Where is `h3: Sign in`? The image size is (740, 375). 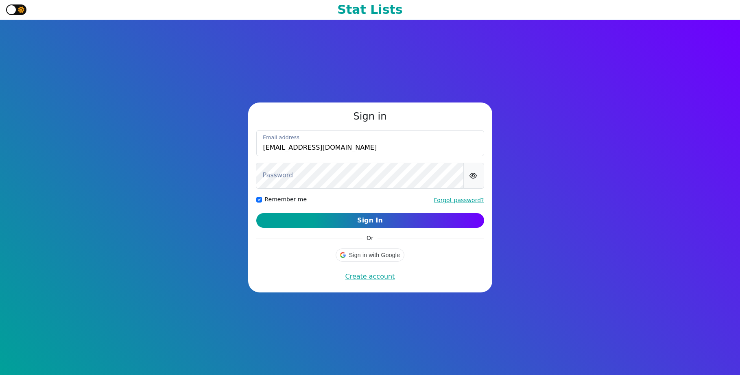 h3: Sign in is located at coordinates (370, 116).